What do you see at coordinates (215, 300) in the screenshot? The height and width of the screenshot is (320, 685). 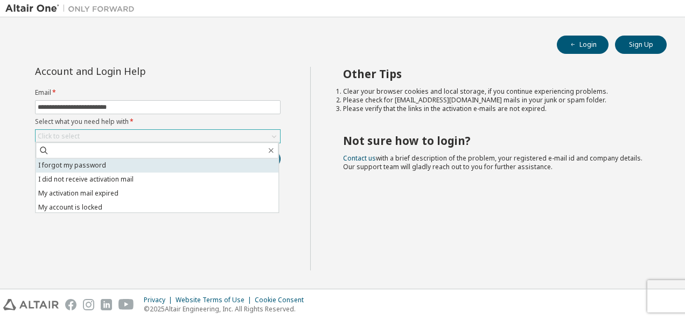 I see `div: Website Terms of Use` at bounding box center [215, 300].